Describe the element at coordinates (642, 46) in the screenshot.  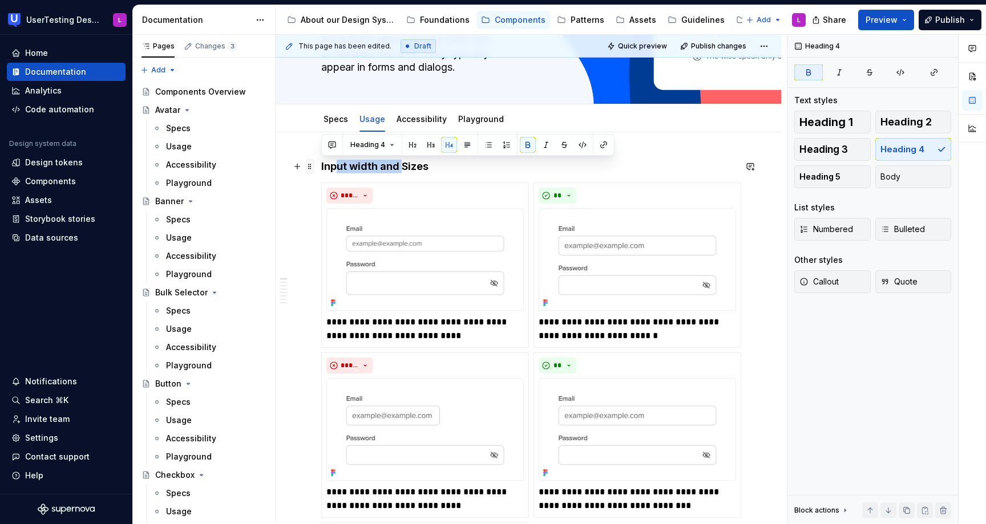
I see `span: Quick preview` at that location.